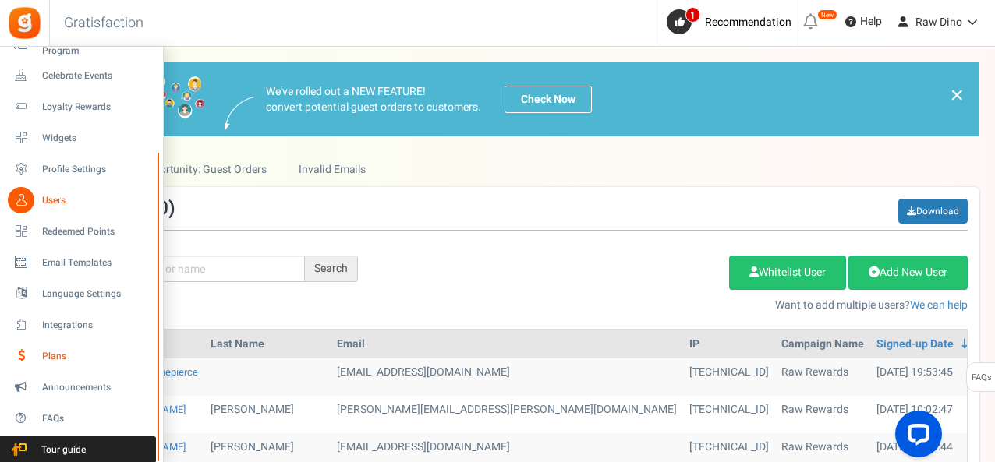  I want to click on span: Loyalty Rewards, so click(97, 107).